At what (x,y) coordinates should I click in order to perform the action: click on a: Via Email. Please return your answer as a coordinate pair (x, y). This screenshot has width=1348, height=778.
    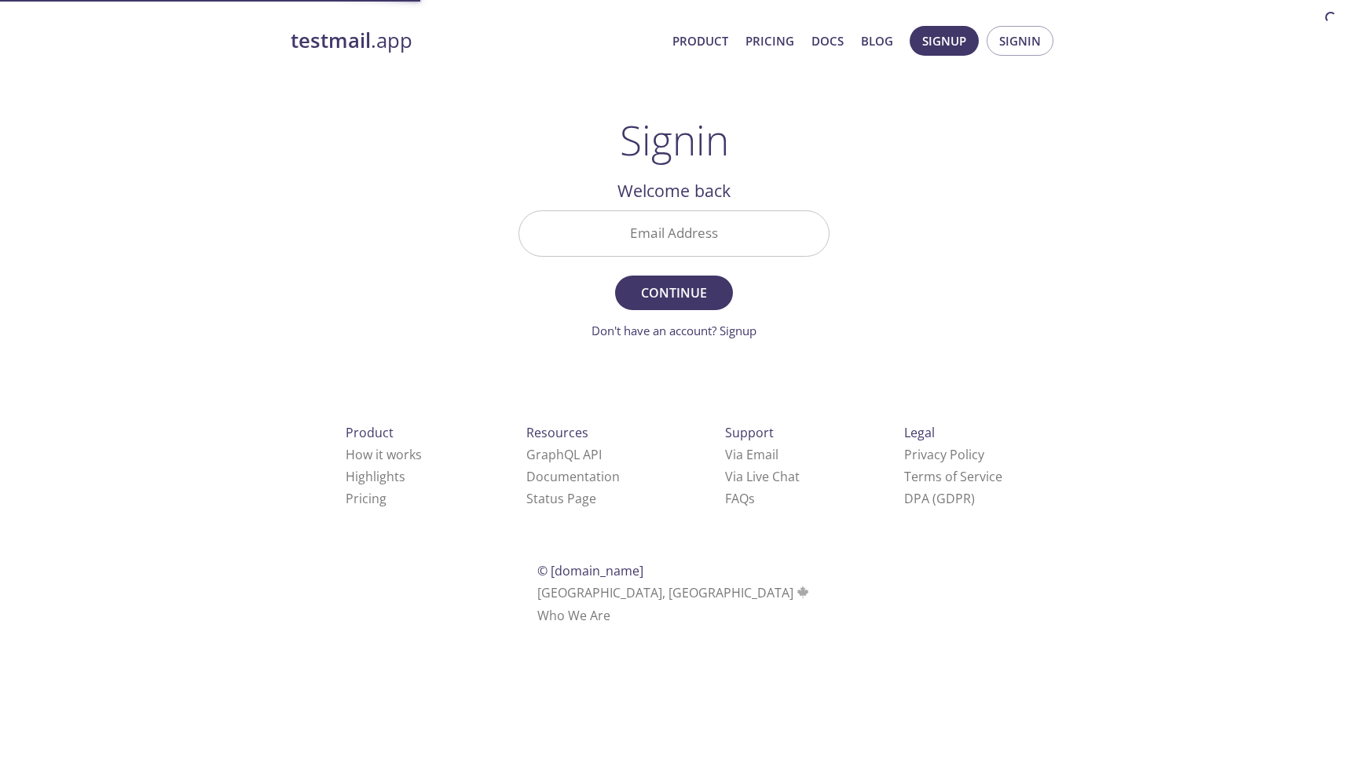
    Looking at the image, I should click on (752, 455).